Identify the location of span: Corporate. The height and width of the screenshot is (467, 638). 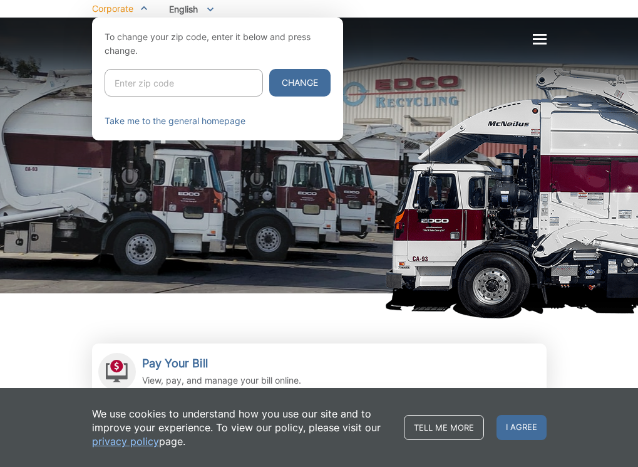
(113, 8).